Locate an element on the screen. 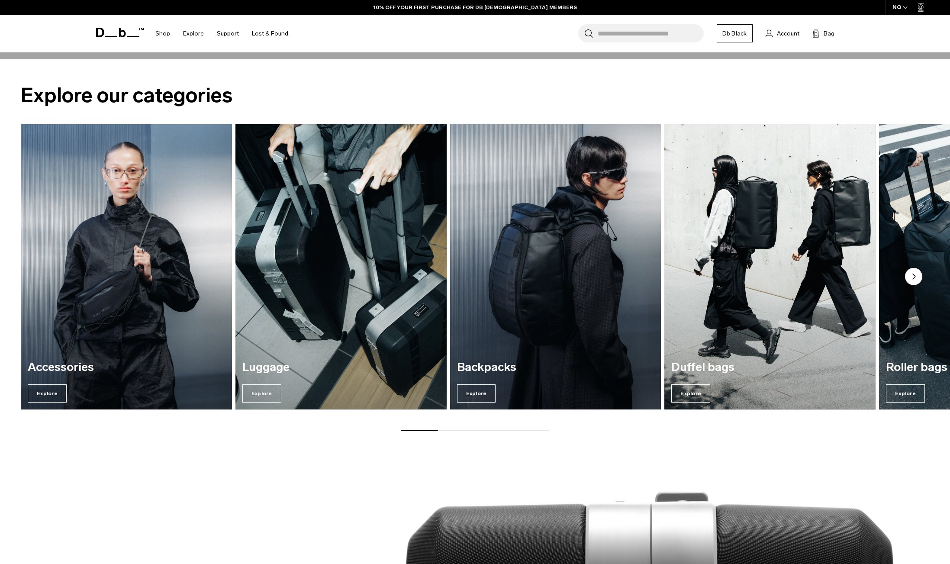 This screenshot has width=950, height=564. a: Db Black is located at coordinates (734, 33).